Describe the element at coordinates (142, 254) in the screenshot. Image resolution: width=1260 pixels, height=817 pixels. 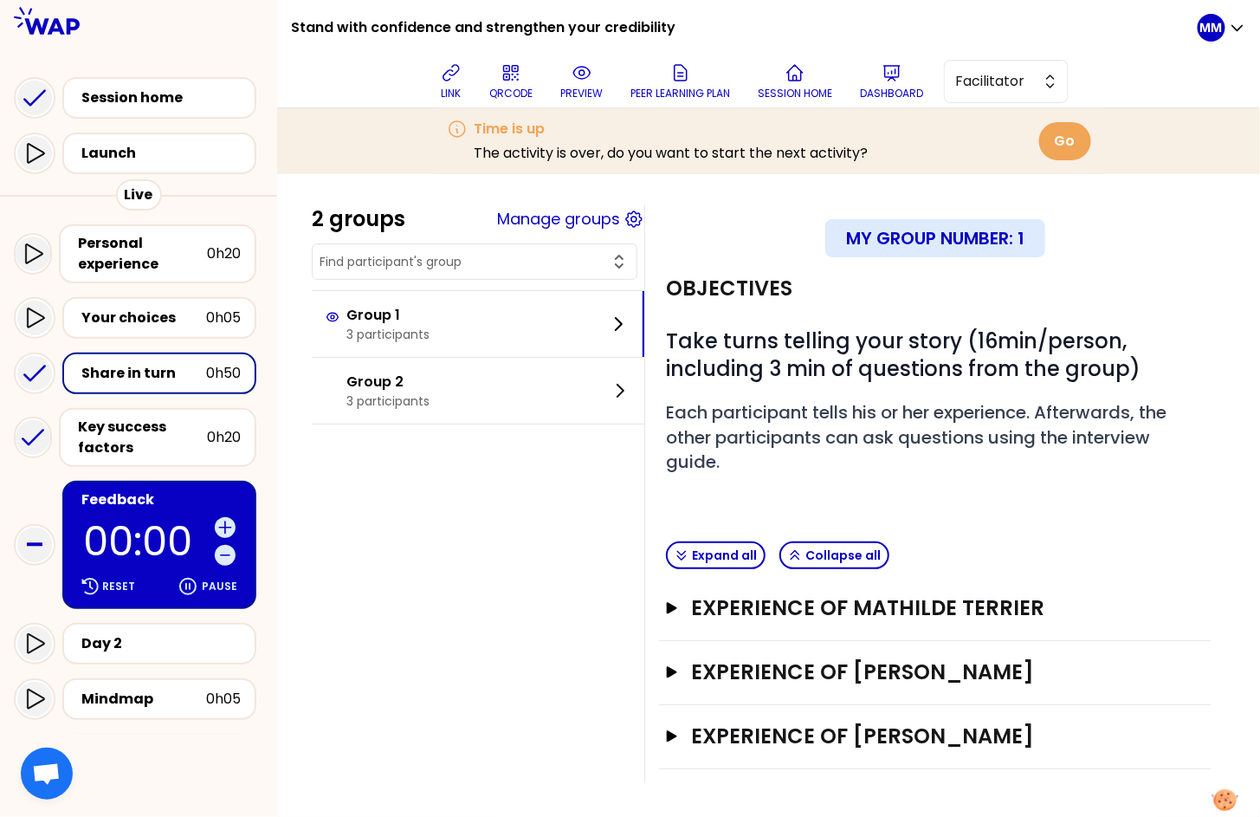
I see `div: Personal experience` at that location.